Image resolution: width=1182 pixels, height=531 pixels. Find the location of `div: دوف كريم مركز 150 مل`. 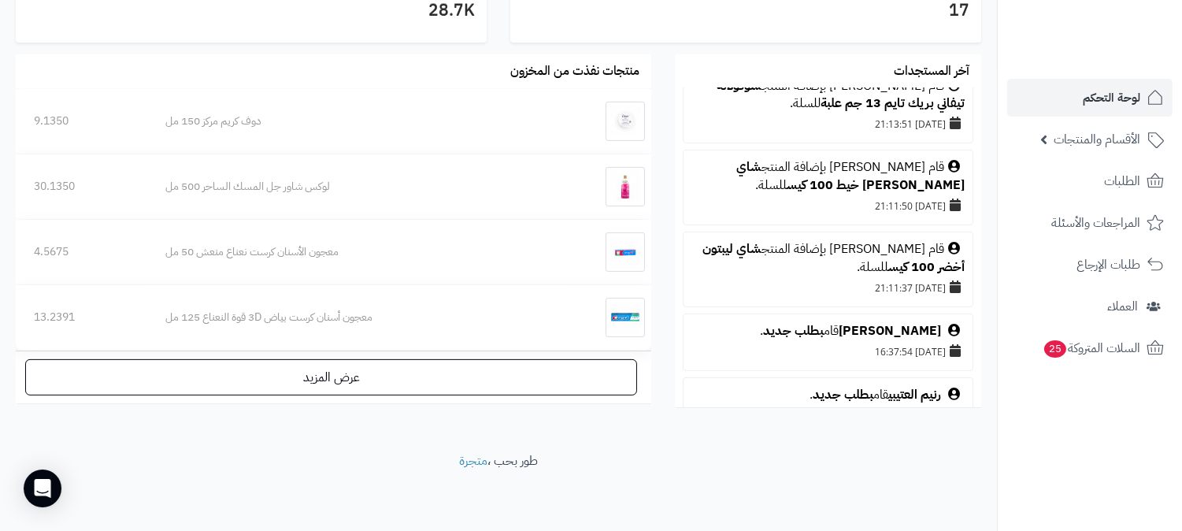

div: دوف كريم مركز 150 مل is located at coordinates (354, 121).